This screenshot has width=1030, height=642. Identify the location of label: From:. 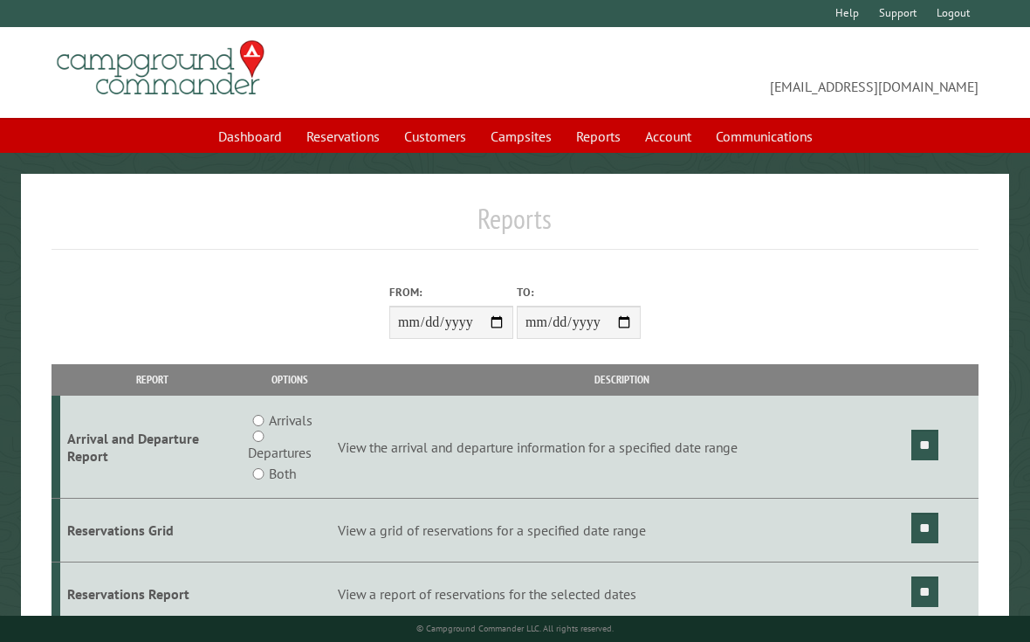
(451, 292).